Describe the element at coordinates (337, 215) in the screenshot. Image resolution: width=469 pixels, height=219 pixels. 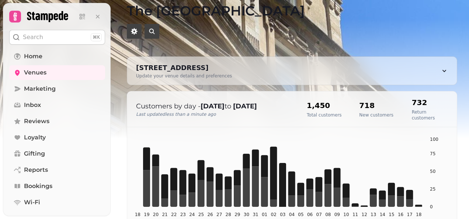
I see `tspan: 09` at that location.